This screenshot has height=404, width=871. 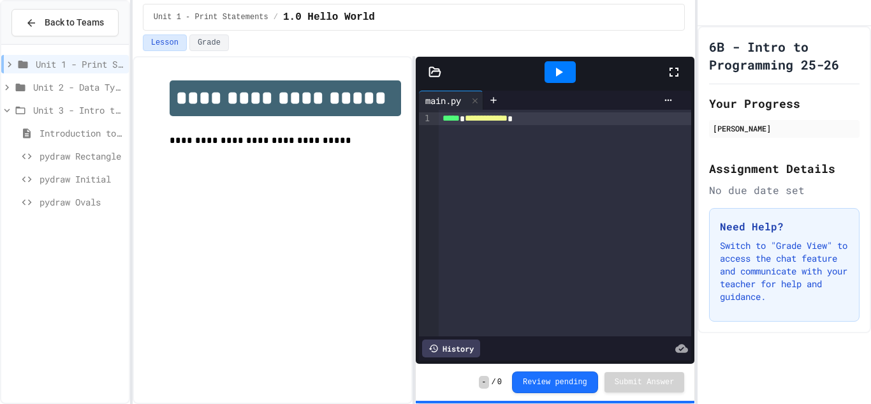 I want to click on span: Introduction to pydraw, so click(x=82, y=133).